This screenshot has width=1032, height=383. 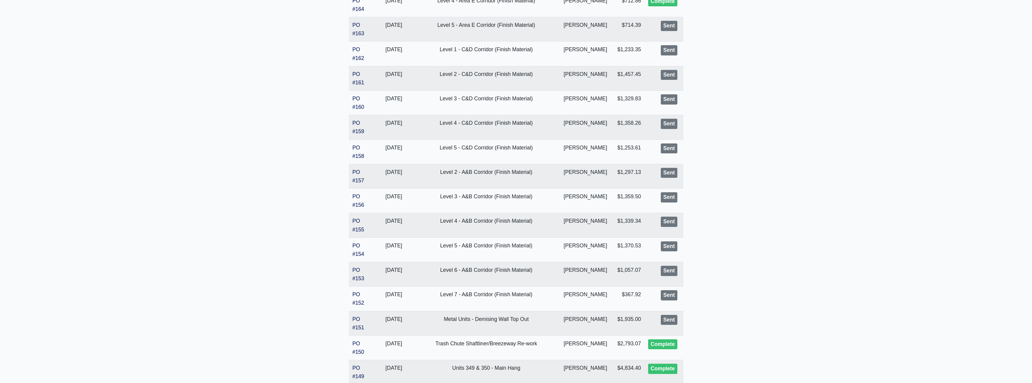 I want to click on a: PO #160, so click(x=358, y=103).